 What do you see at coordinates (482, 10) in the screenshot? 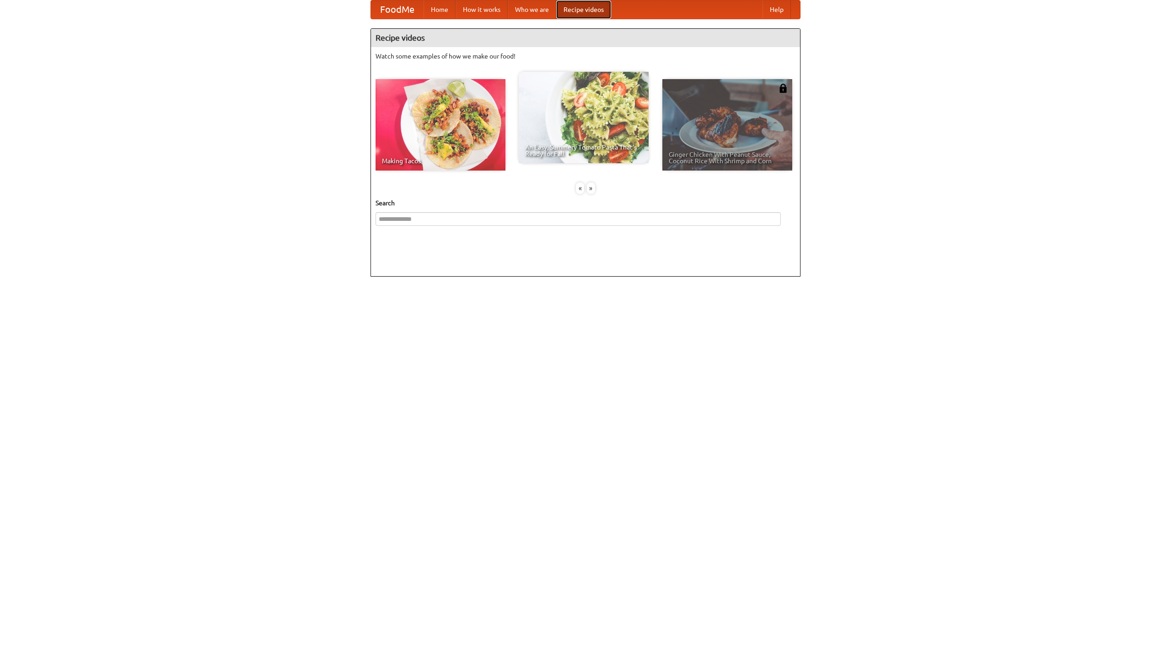
I see `a: How it works` at bounding box center [482, 10].